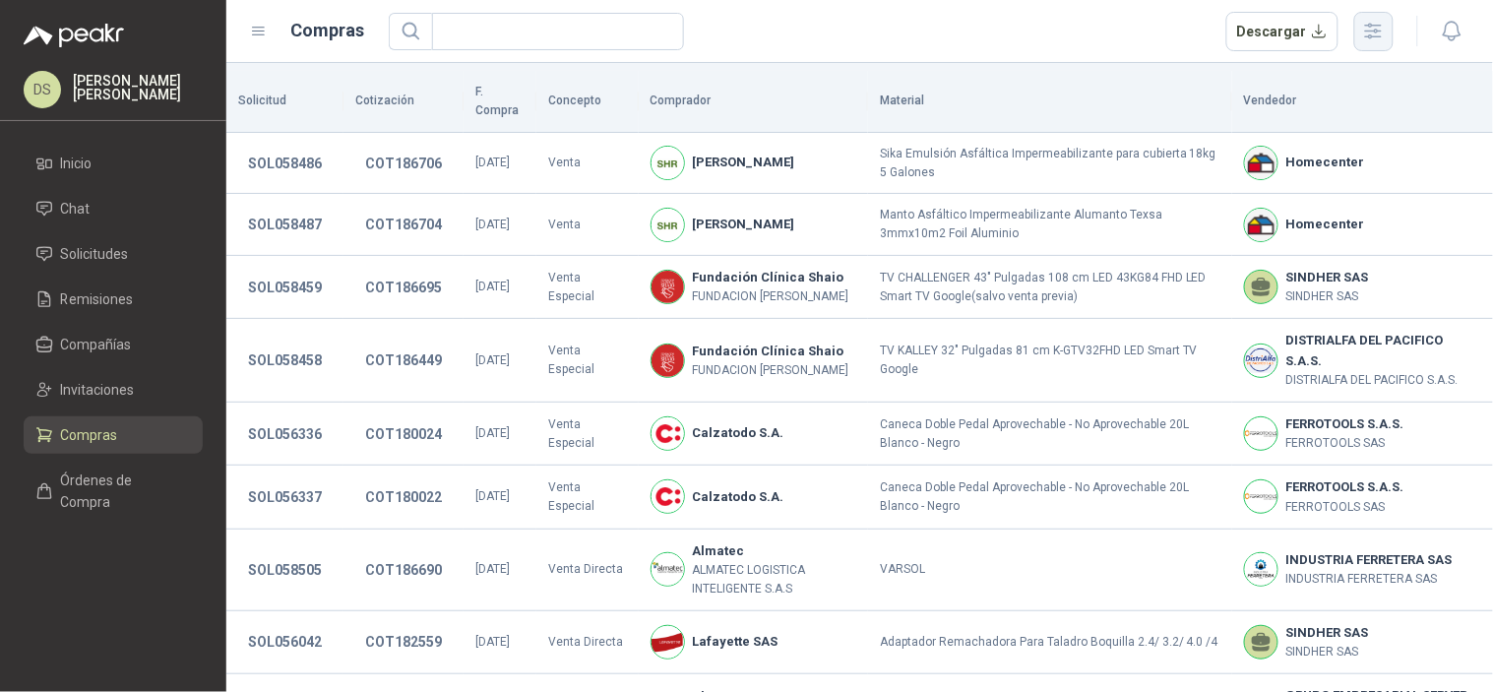 The width and height of the screenshot is (1493, 692). What do you see at coordinates (284, 360) in the screenshot?
I see `button: SOL058458` at bounding box center [284, 360].